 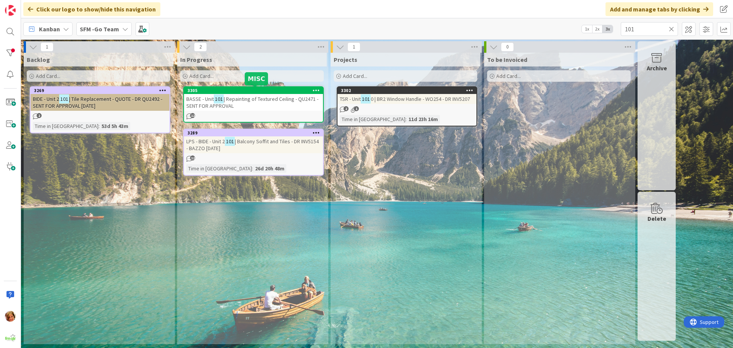 What do you see at coordinates (38, 60) in the screenshot?
I see `span: Backlog` at bounding box center [38, 60].